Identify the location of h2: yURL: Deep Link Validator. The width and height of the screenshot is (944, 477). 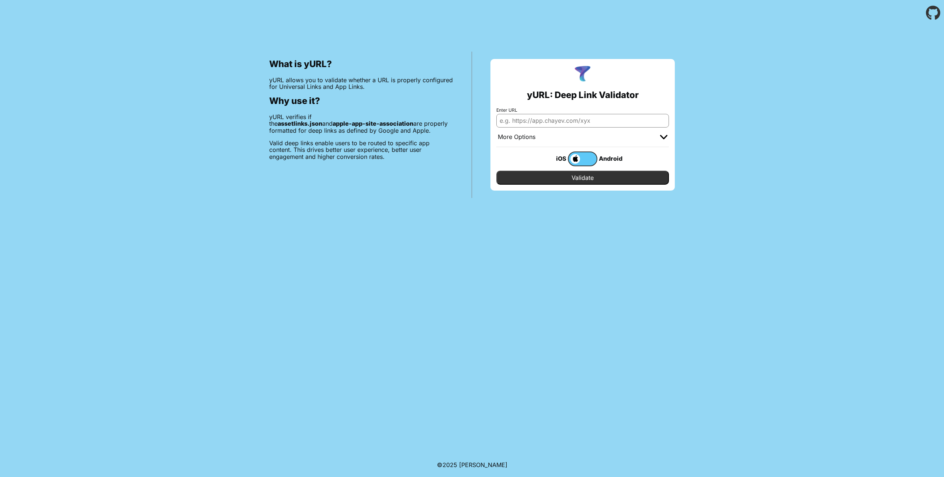
(583, 95).